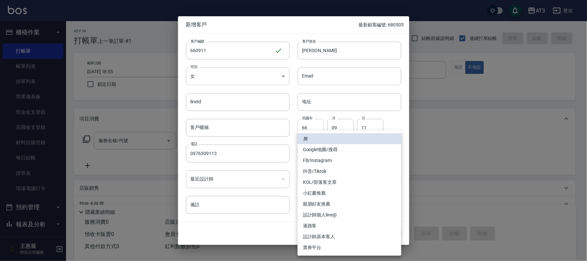 Image resolution: width=587 pixels, height=261 pixels. I want to click on li: 親朋好友推薦, so click(350, 204).